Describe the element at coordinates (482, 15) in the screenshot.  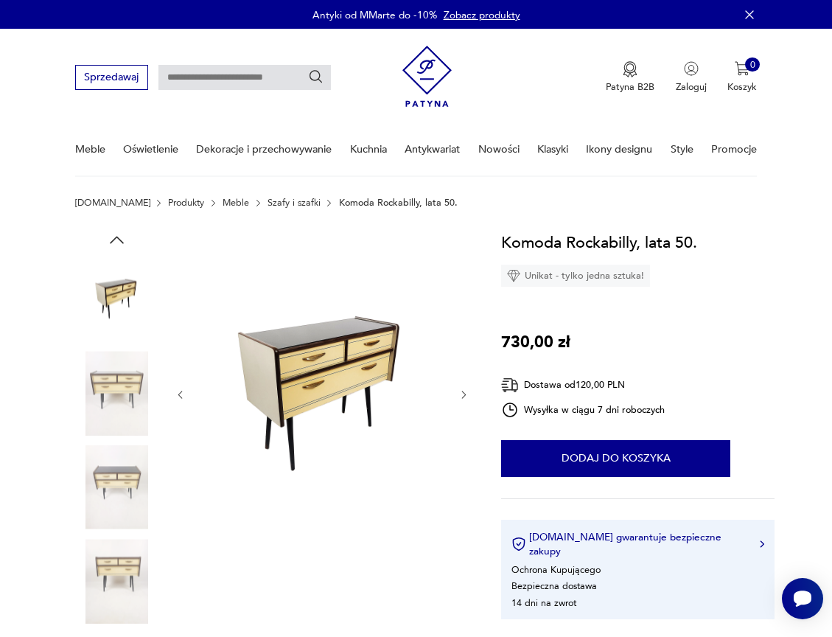
I see `a: Zobacz produkty` at that location.